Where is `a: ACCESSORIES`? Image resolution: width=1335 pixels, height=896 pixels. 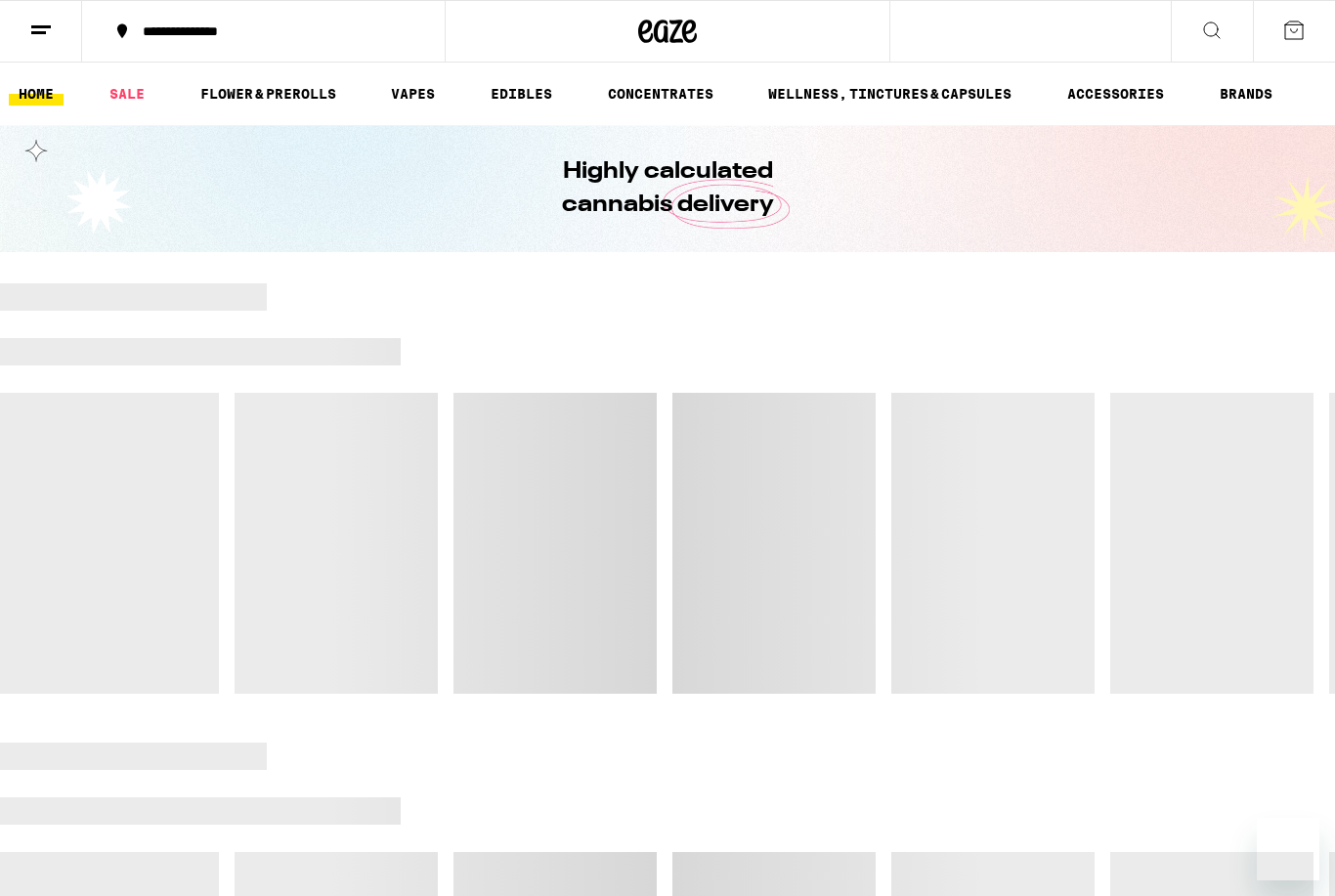
a: ACCESSORIES is located at coordinates (1115, 94).